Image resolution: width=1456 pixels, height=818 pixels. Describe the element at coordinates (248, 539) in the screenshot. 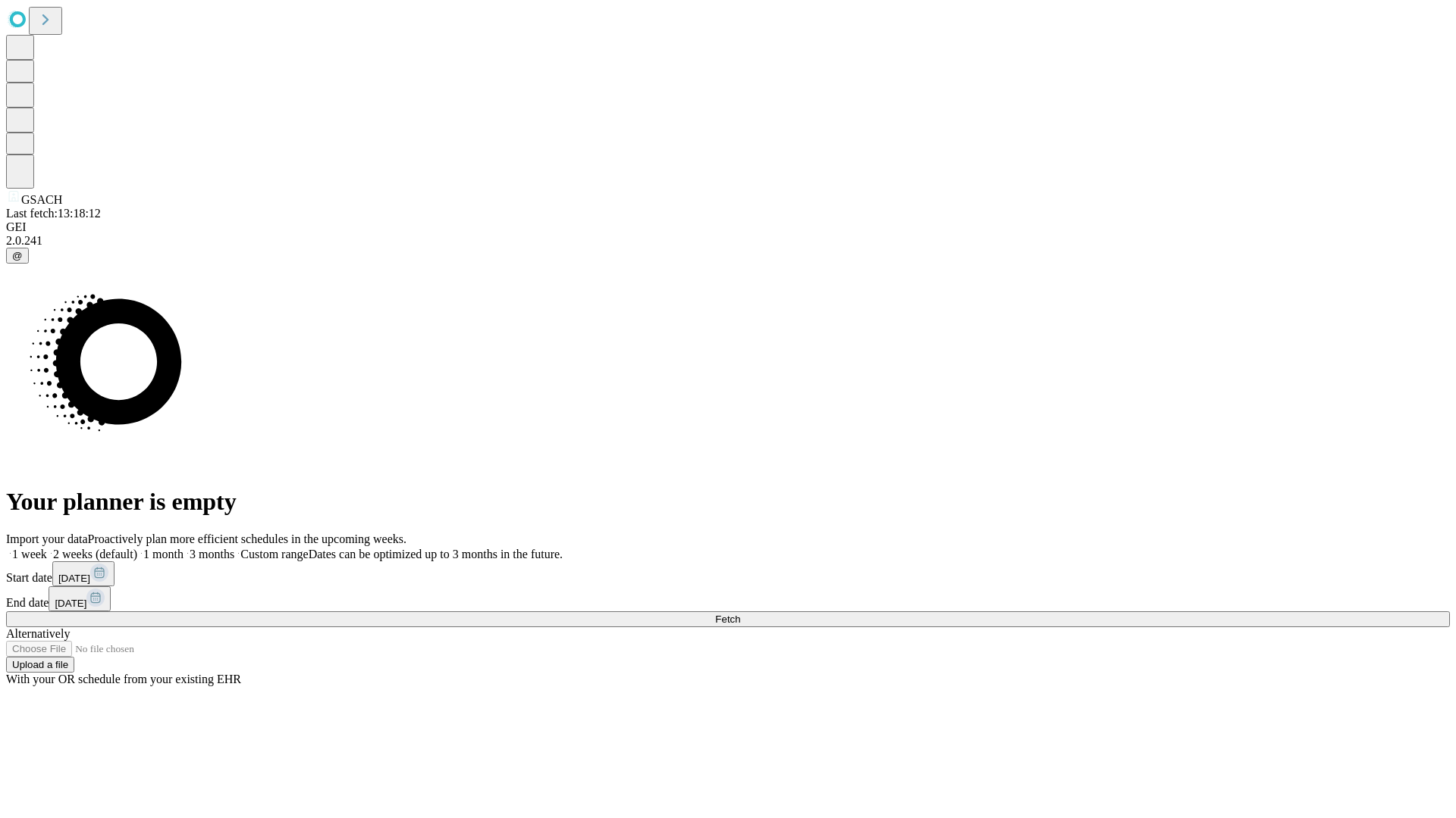

I see `span: Proactively plan more efficient schedules in the upcoming weeks.` at that location.